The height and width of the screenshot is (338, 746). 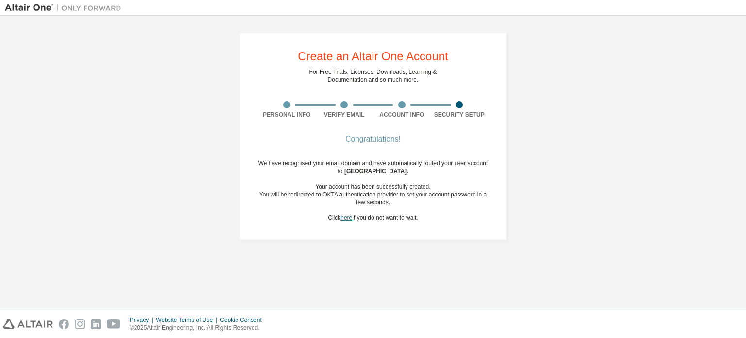 What do you see at coordinates (346, 218) in the screenshot?
I see `a: here` at bounding box center [346, 218].